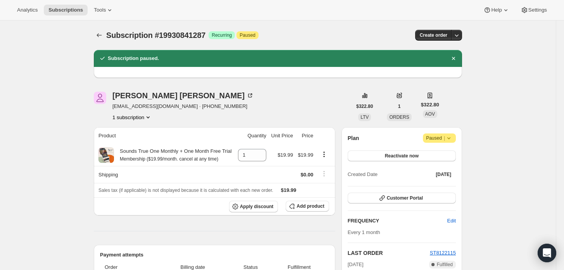  I want to click on span: Tools, so click(100, 10).